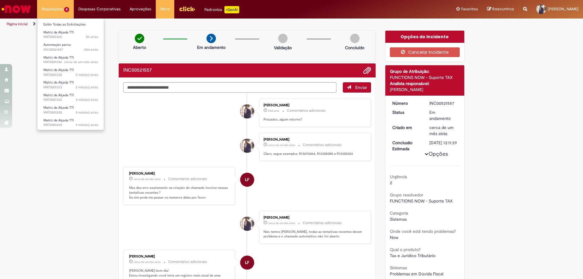  What do you see at coordinates (281, 145) in the screenshot?
I see `time: 23/07/2025 15:37:34` at bounding box center [281, 145].